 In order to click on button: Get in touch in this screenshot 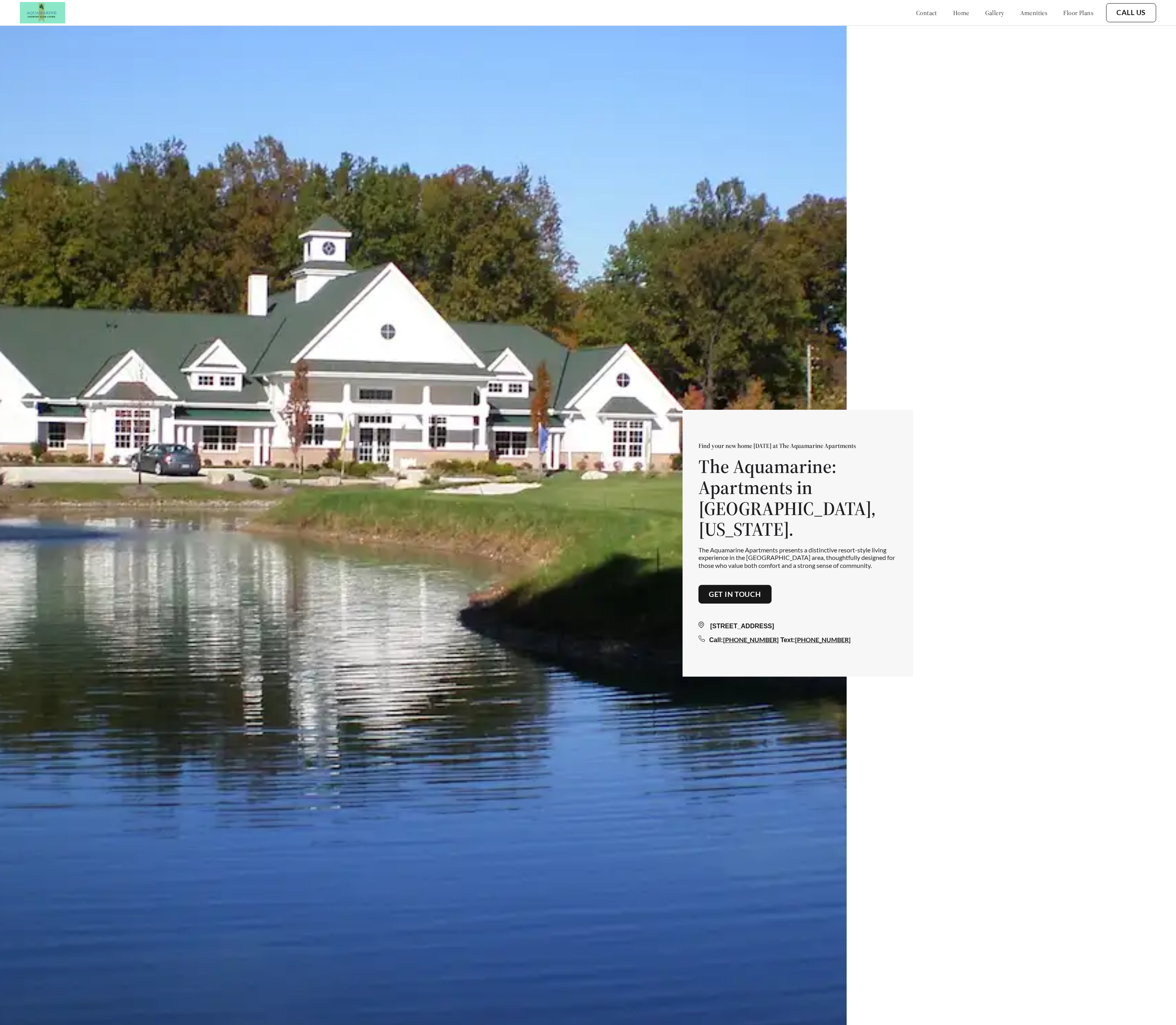, I will do `click(735, 595)`.